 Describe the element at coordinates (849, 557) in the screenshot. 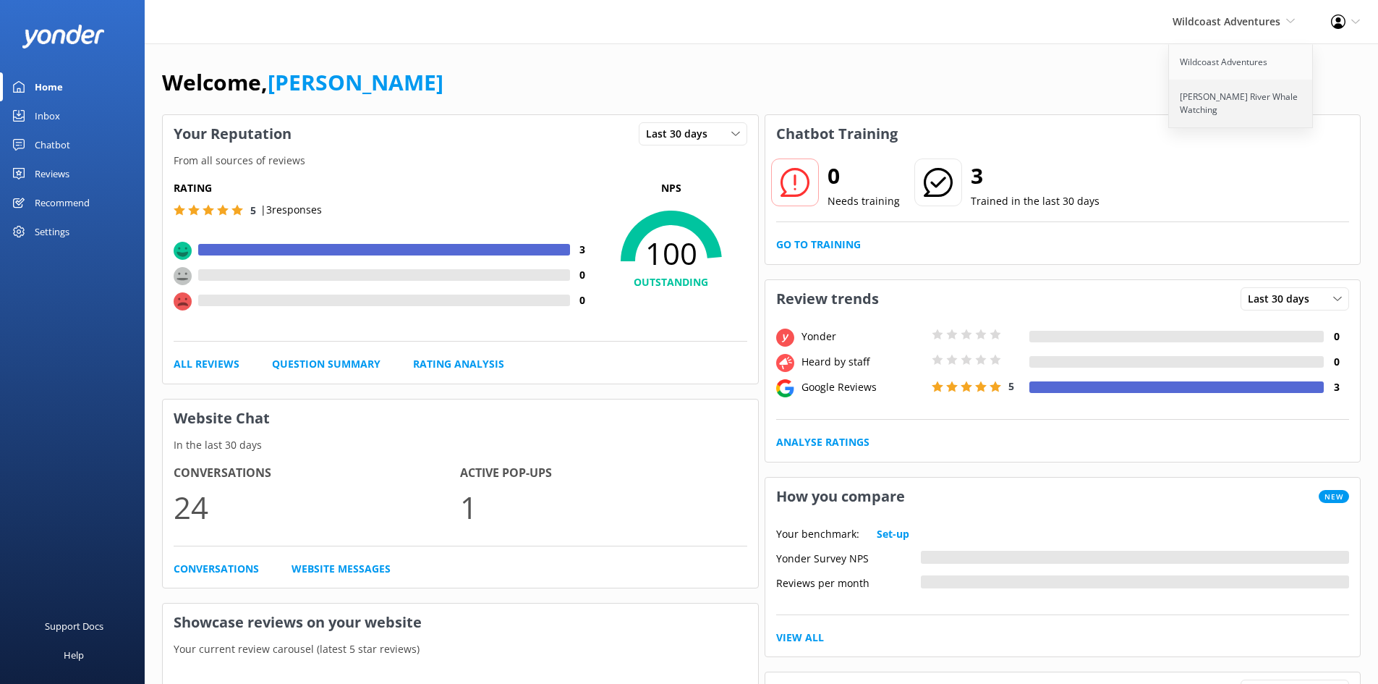

I see `div: Yonder Survey NPS` at that location.